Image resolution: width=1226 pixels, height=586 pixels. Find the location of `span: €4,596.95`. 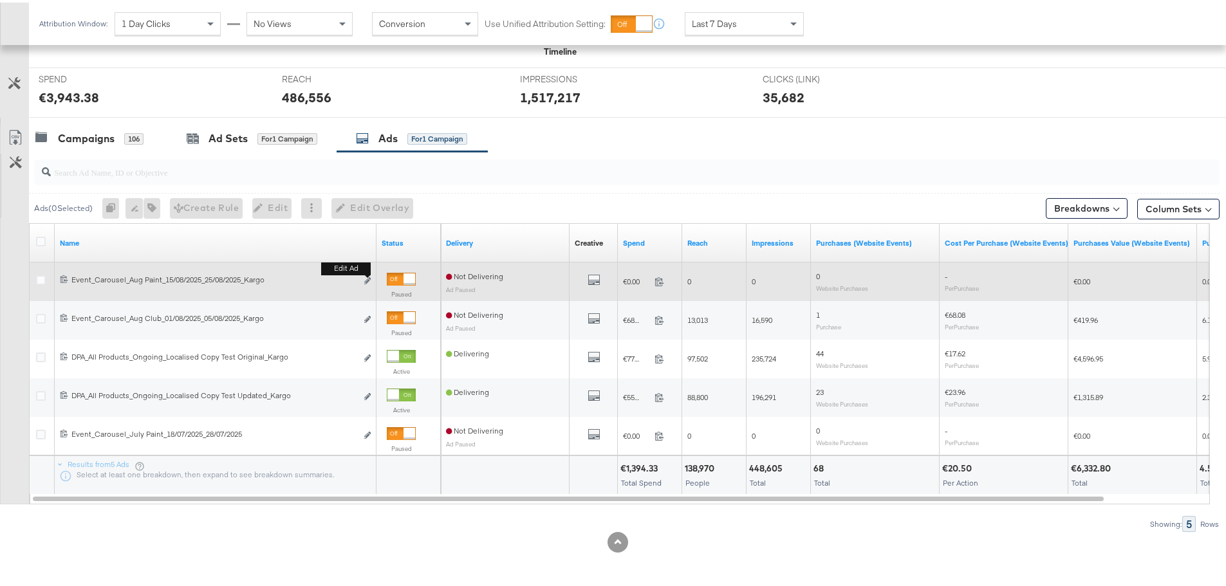

span: €4,596.95 is located at coordinates (1088, 356).